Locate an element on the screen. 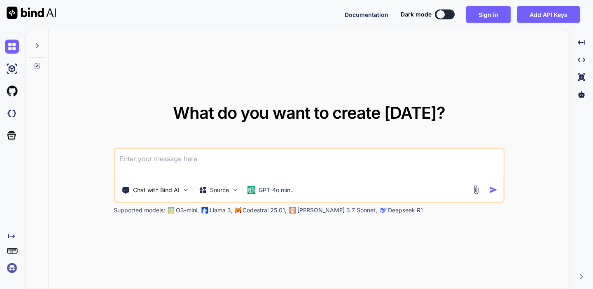 Image resolution: width=593 pixels, height=289 pixels. p: Source is located at coordinates (220, 190).